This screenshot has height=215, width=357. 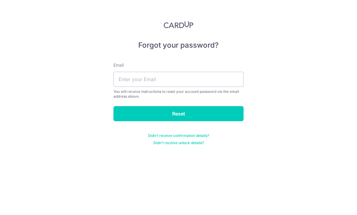 What do you see at coordinates (178, 94) in the screenshot?
I see `div: You will receive instructions to reset your account password via the email address above.` at bounding box center [178, 94].